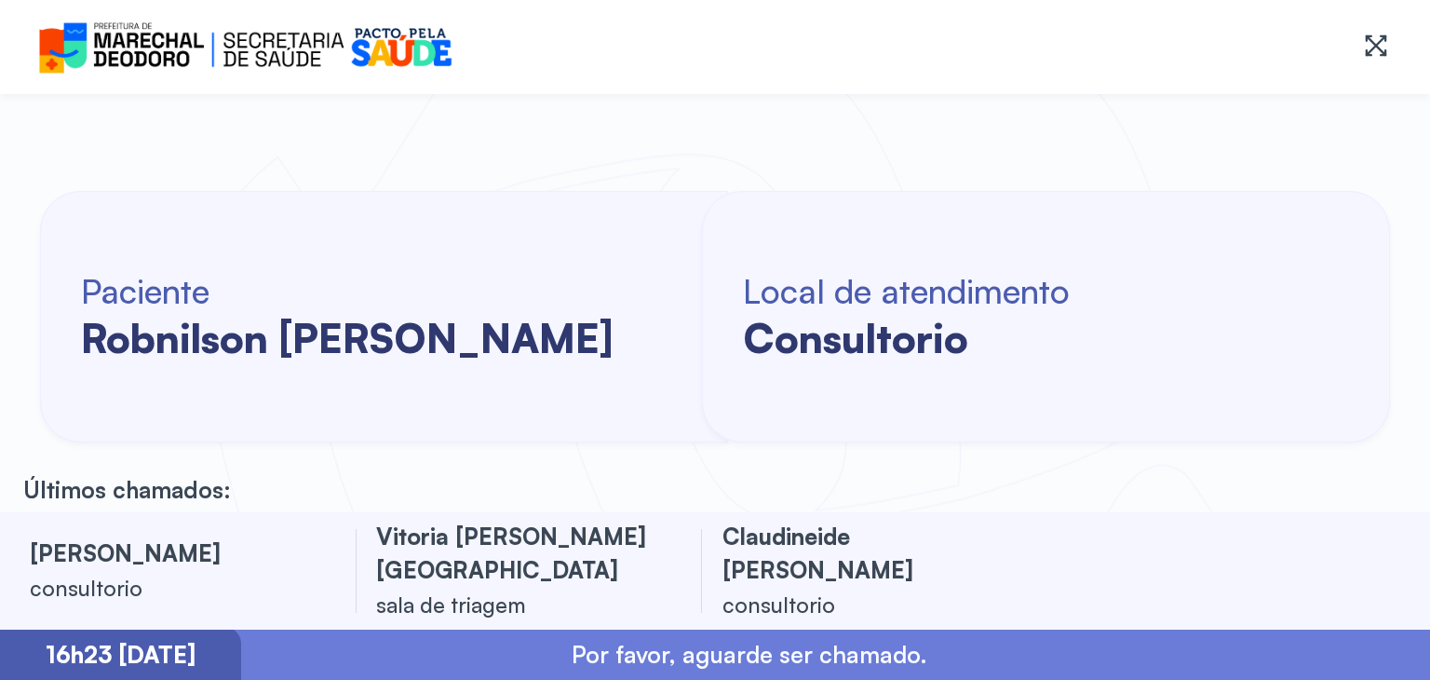 This screenshot has height=680, width=1430. Describe the element at coordinates (906, 290) in the screenshot. I see `h6: Local de atendimento` at that location.